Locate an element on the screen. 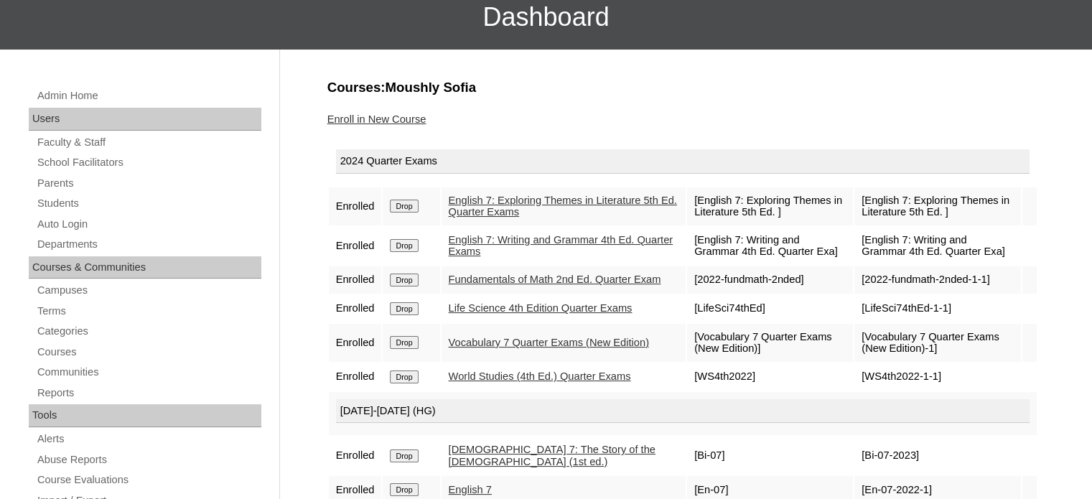 The height and width of the screenshot is (499, 1092). a: Faculty & Staff is located at coordinates (149, 142).